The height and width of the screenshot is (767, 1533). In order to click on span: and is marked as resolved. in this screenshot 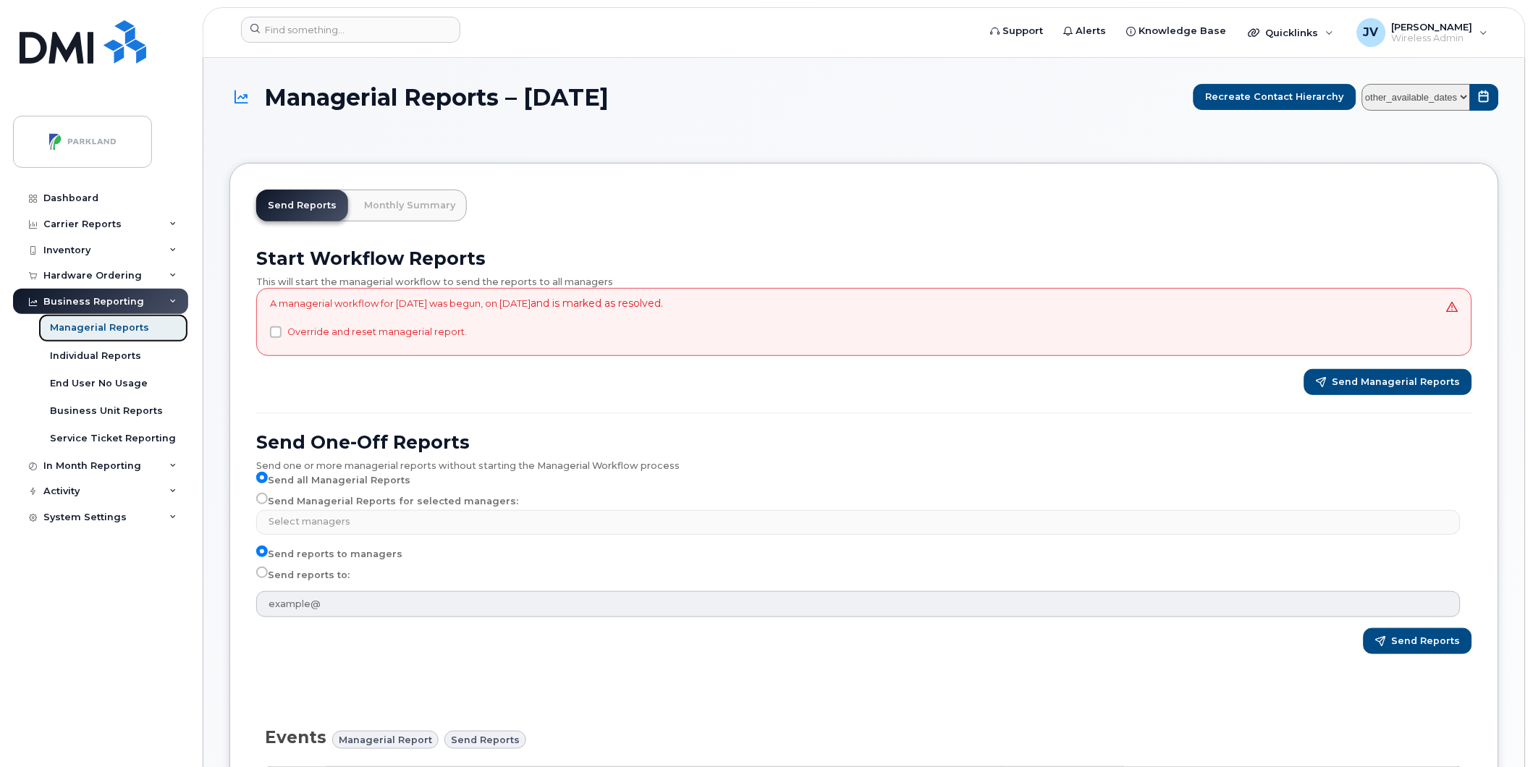, I will do `click(596, 303)`.